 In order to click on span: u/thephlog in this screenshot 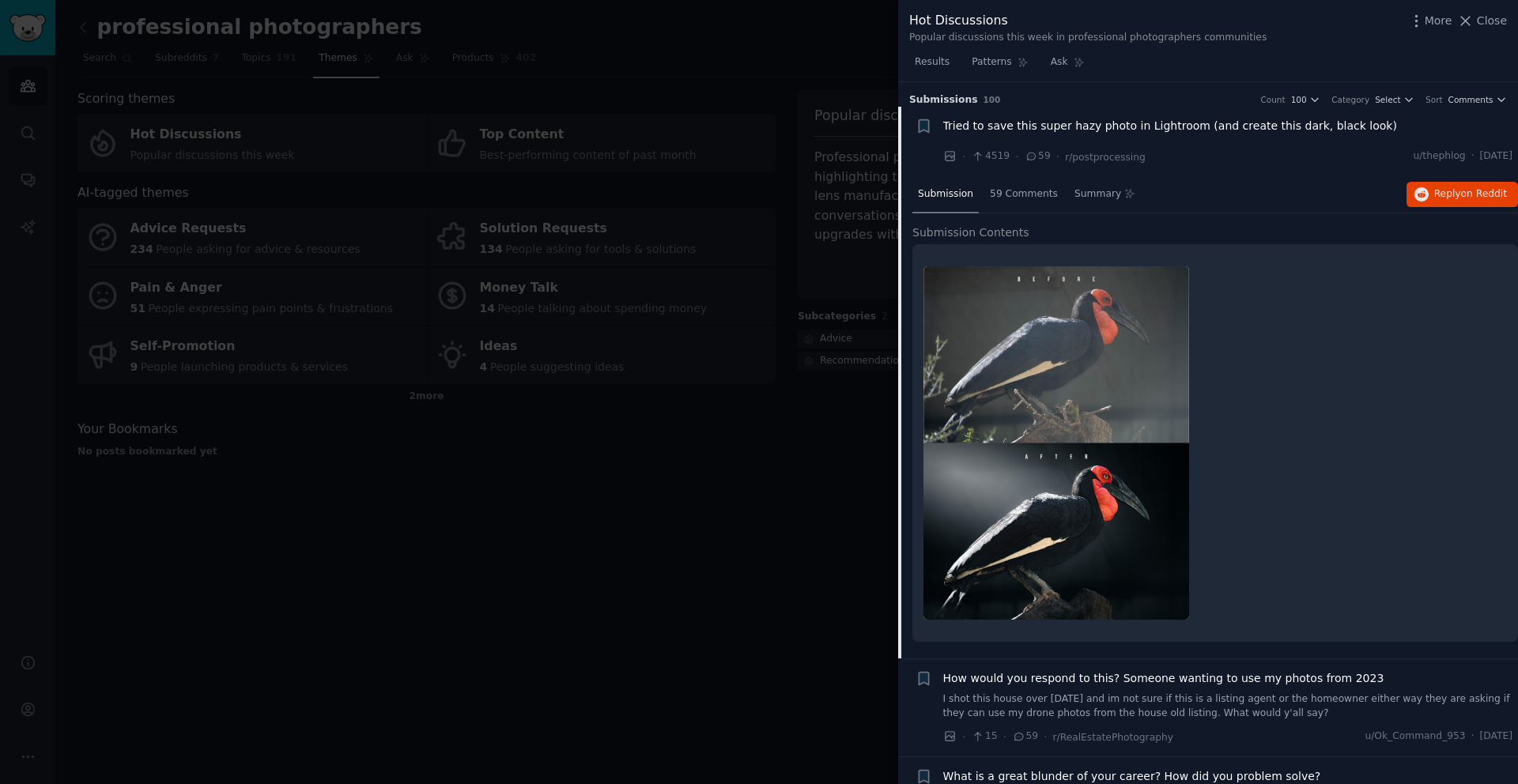, I will do `click(1440, 156)`.